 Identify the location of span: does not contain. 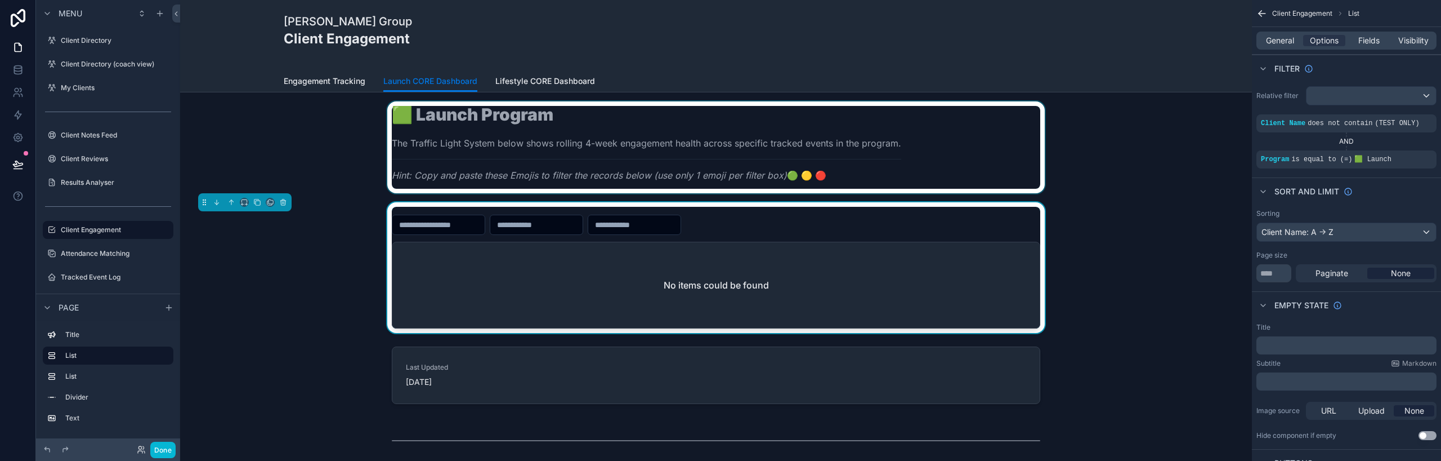
(1340, 123).